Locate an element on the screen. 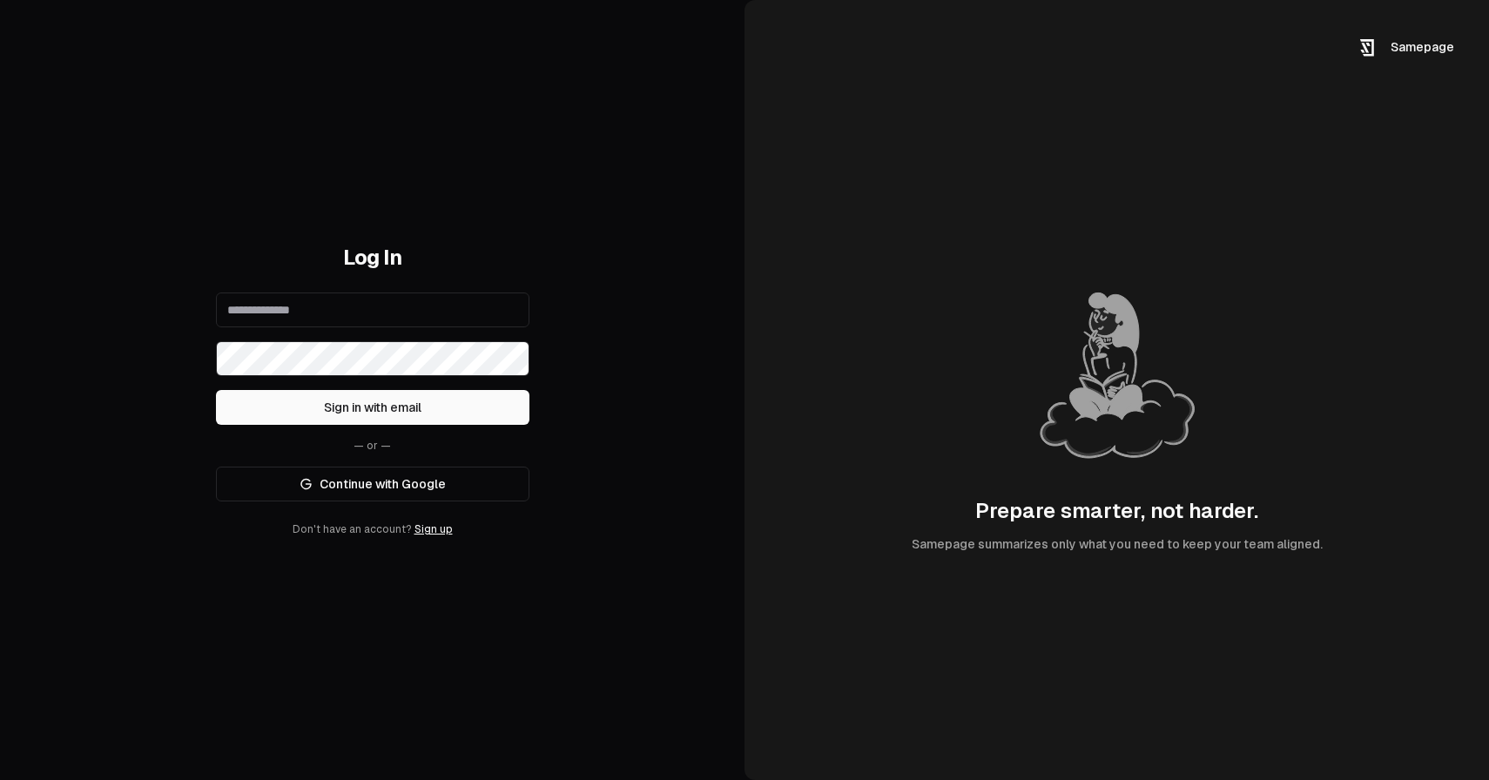 Image resolution: width=1489 pixels, height=780 pixels. a: Continue with Google is located at coordinates (373, 484).